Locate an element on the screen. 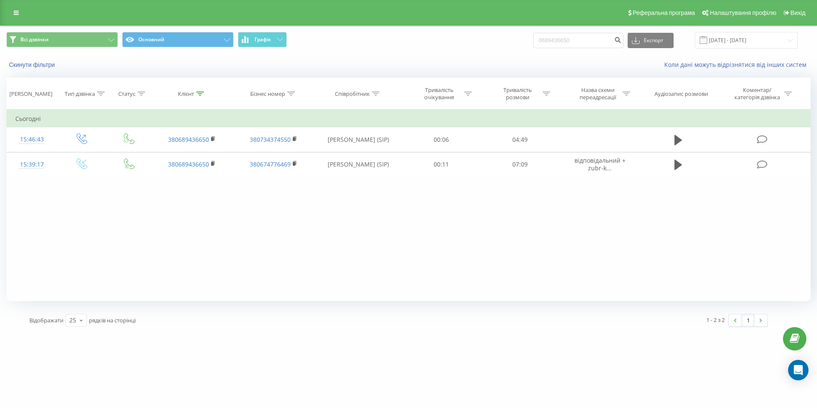 The height and width of the screenshot is (408, 817). div: Назва схеми переадресації is located at coordinates (597, 94).